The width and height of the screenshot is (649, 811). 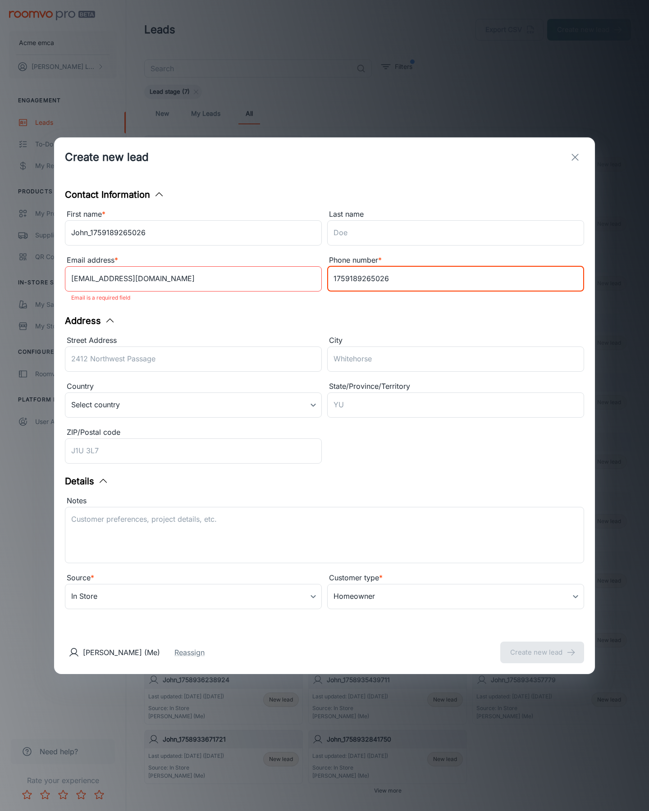 I want to click on input: J1U 3L7, so click(x=193, y=451).